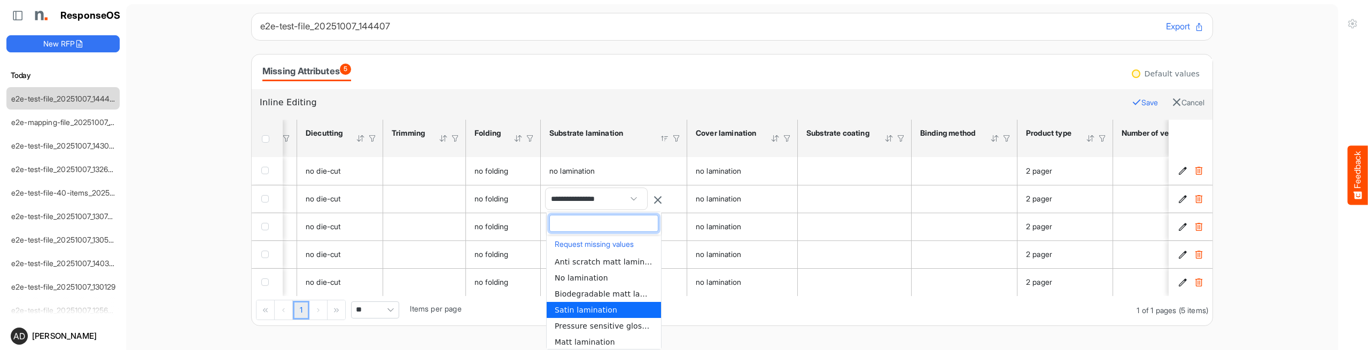 The image size is (1368, 350). What do you see at coordinates (267, 138) in the screenshot?
I see `th: Header checkbox` at bounding box center [267, 138].